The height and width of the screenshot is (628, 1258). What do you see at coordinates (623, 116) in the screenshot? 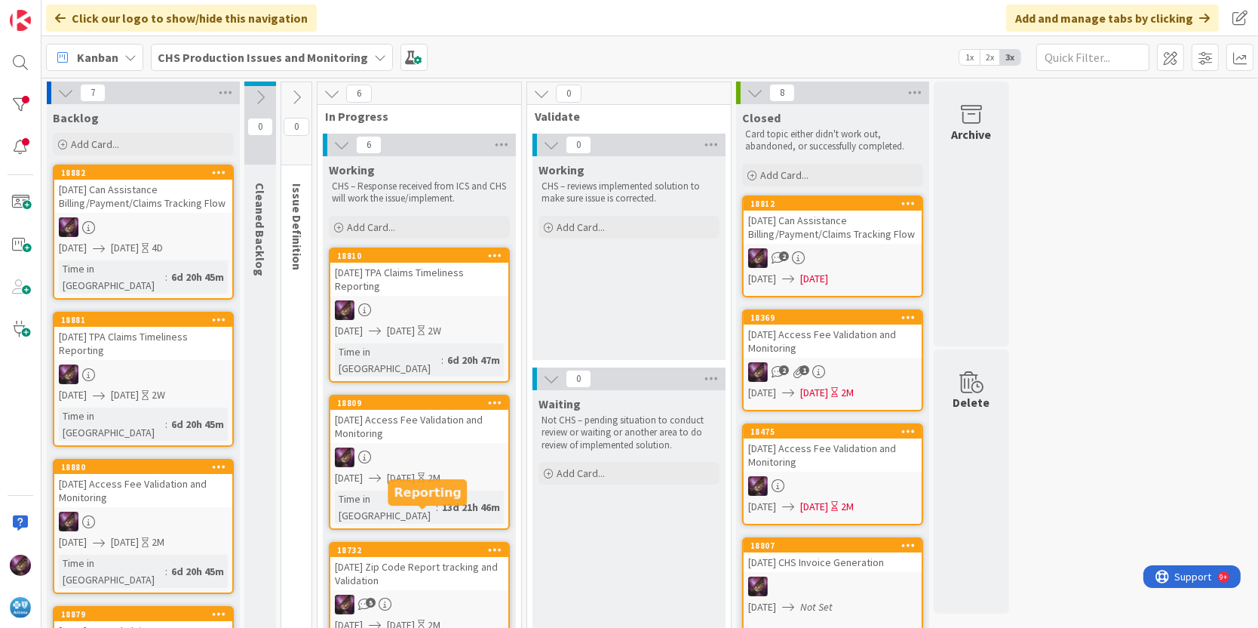
I see `span: Validate` at bounding box center [623, 116].